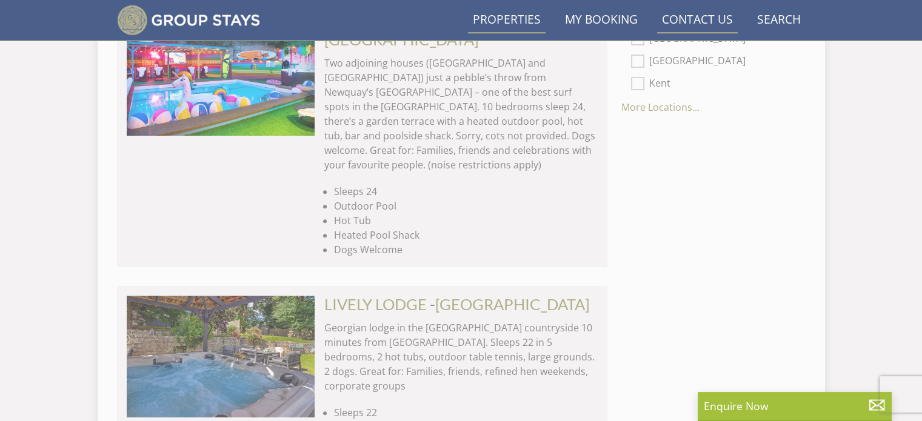 The image size is (922, 421). What do you see at coordinates (465, 221) in the screenshot?
I see `li: Hot Tub` at bounding box center [465, 221].